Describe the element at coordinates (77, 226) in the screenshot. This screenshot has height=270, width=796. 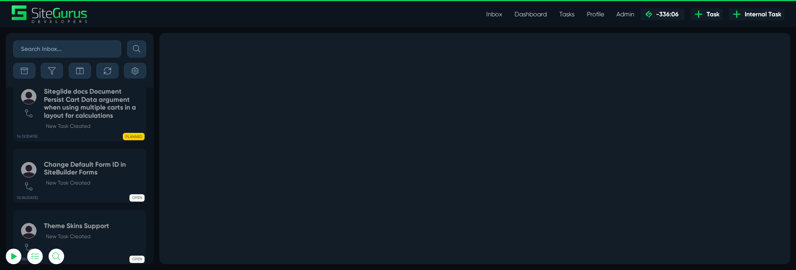
I see `h5: Theme Skins Support` at that location.